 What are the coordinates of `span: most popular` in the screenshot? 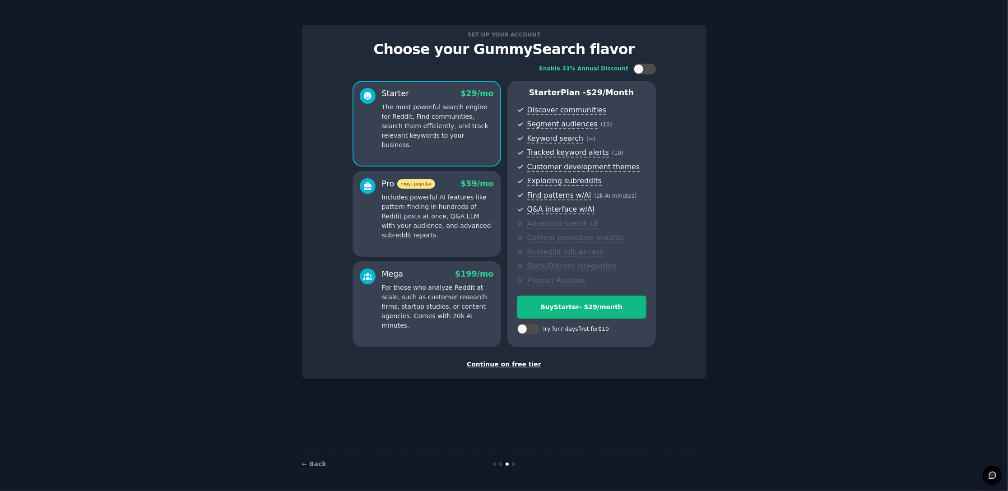 It's located at (416, 184).